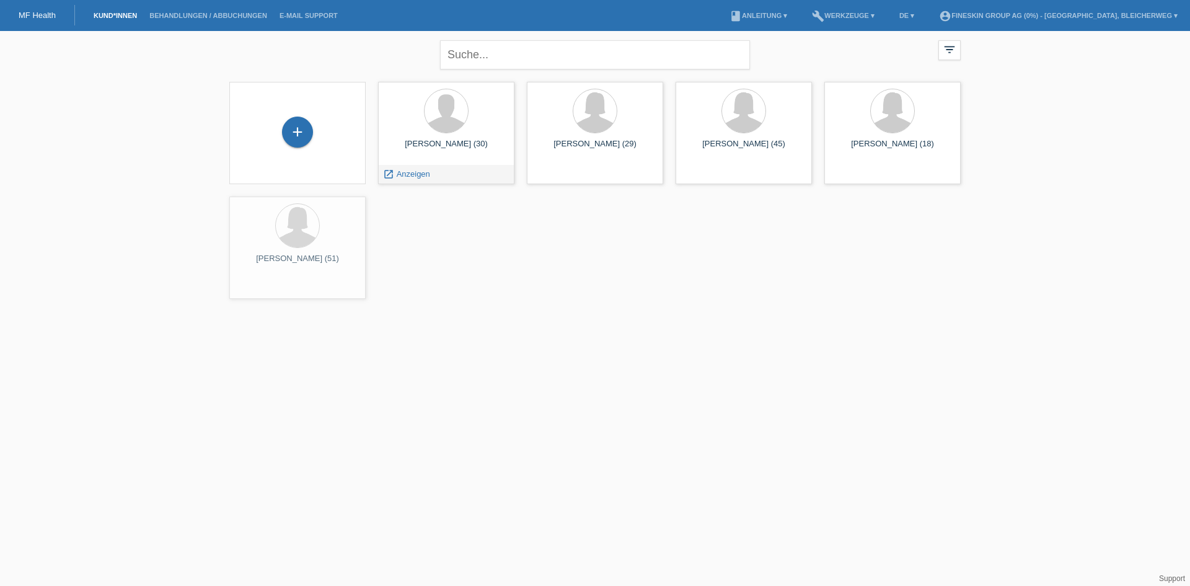 This screenshot has width=1190, height=586. Describe the element at coordinates (309, 15) in the screenshot. I see `a: E-Mail Support` at that location.